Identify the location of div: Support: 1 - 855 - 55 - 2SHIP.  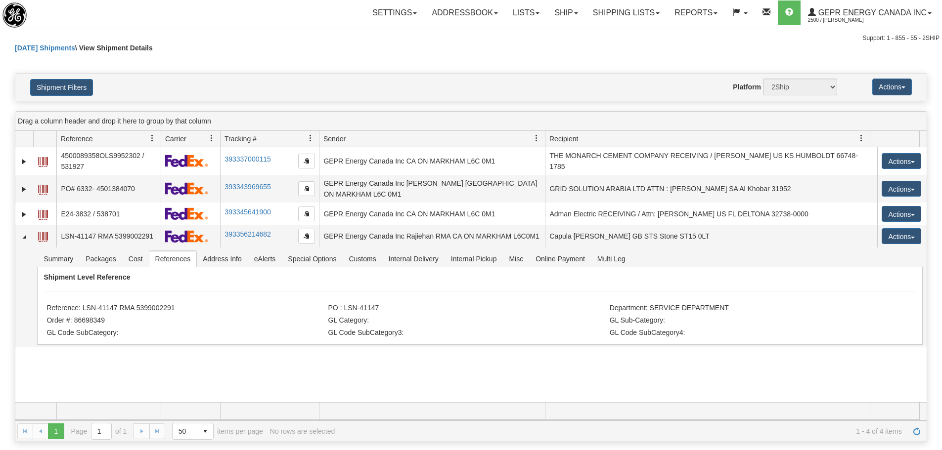
(471, 38).